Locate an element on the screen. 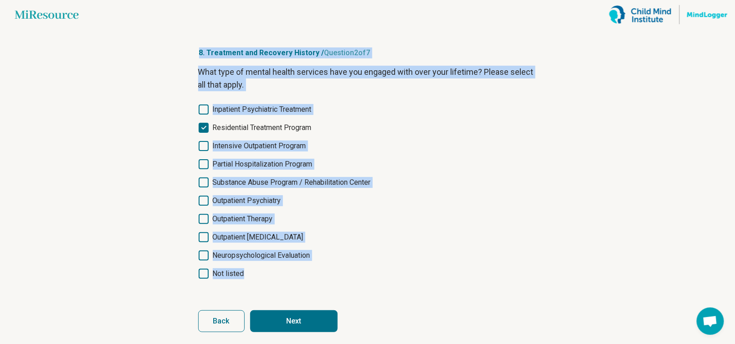 This screenshot has width=735, height=344. span: Outpatient Therapy is located at coordinates (243, 219).